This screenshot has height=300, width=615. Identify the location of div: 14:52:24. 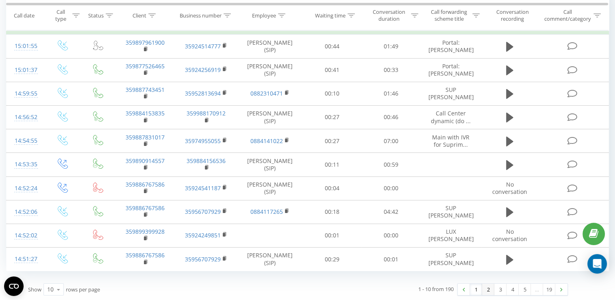
(25, 188).